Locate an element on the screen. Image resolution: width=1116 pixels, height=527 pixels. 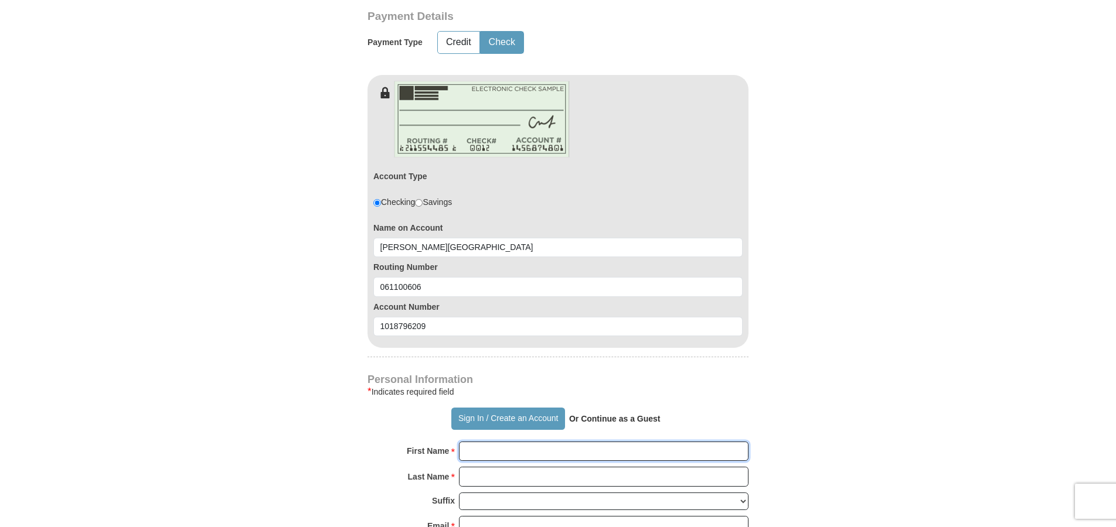
div: Checking Savings is located at coordinates (412, 202).